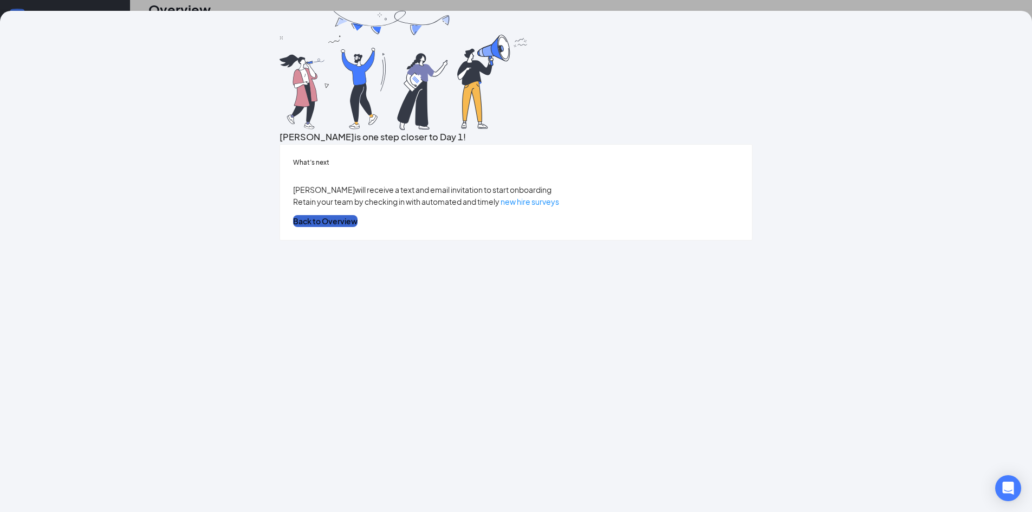  I want to click on button: Back to Overview, so click(325, 221).